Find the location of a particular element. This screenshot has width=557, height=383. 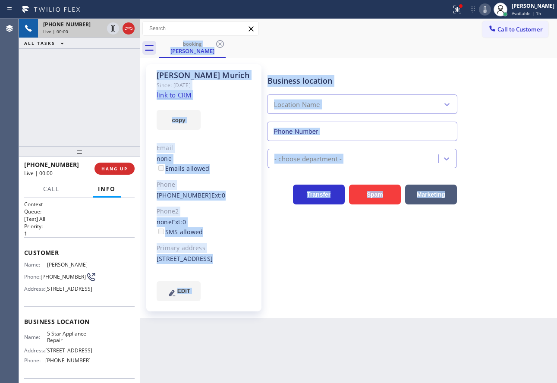

h1: Context is located at coordinates (79, 204).